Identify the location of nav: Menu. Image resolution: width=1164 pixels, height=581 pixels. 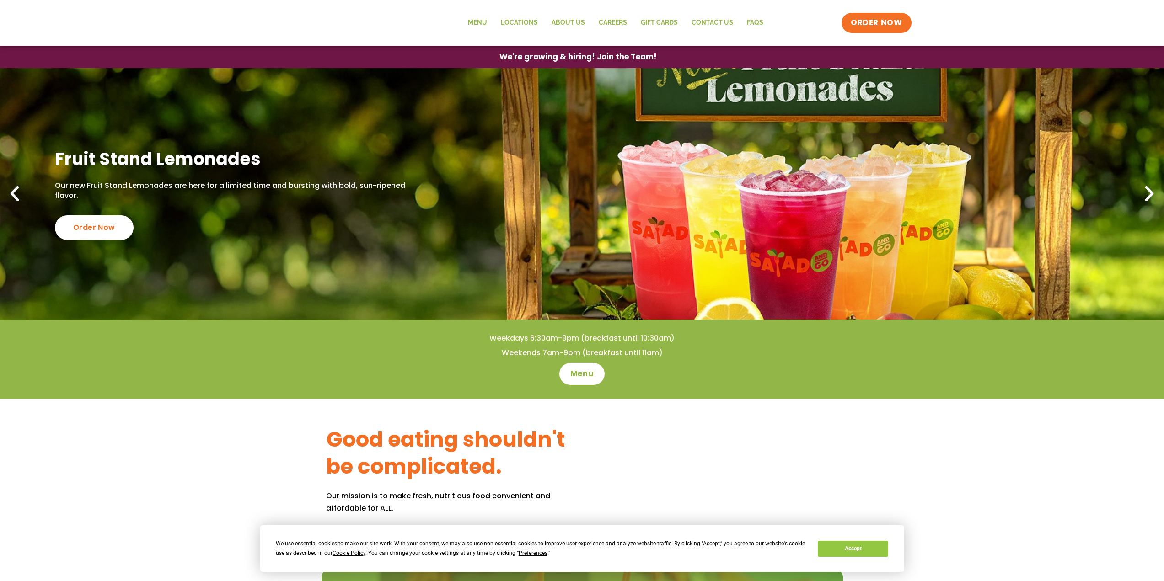
(615, 23).